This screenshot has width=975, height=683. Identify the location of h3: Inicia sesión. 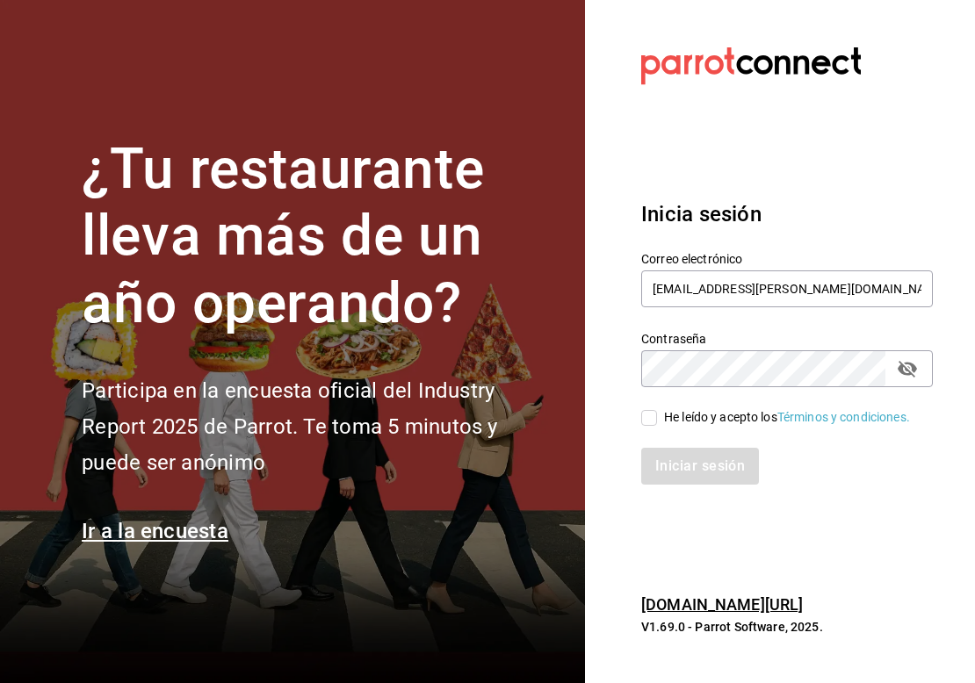
(787, 214).